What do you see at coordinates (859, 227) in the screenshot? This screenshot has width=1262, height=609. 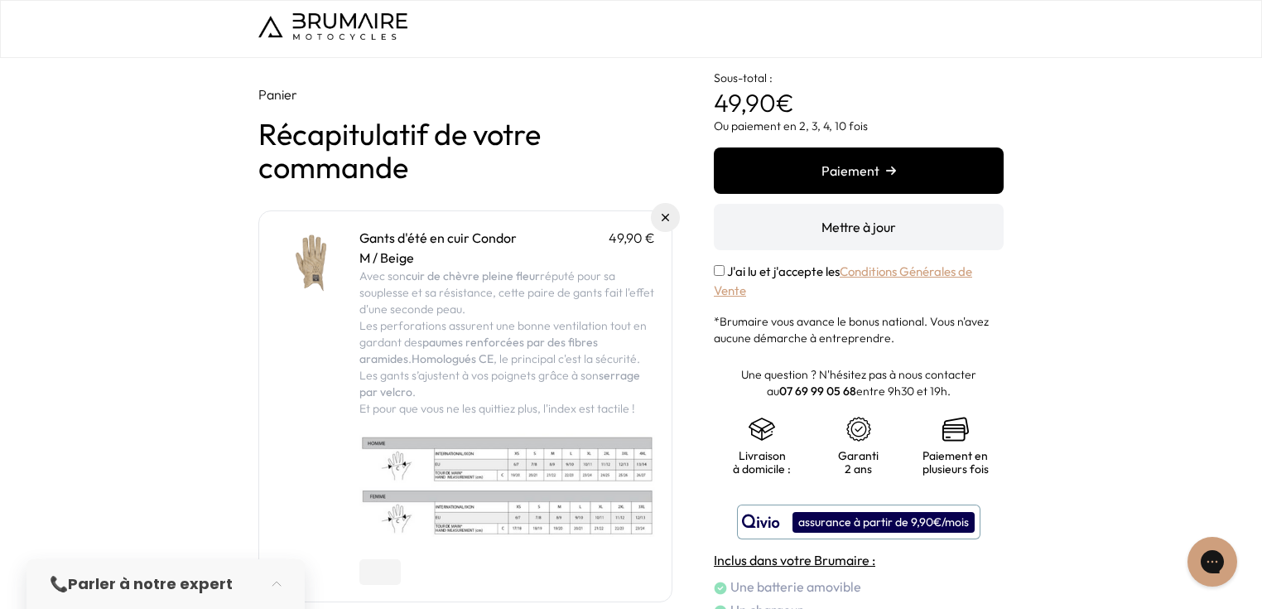 I see `button: Mettre à jour` at bounding box center [859, 227].